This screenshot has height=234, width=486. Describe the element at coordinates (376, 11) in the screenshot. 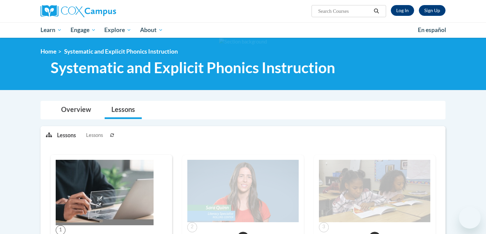

I see `button: Search` at that location.